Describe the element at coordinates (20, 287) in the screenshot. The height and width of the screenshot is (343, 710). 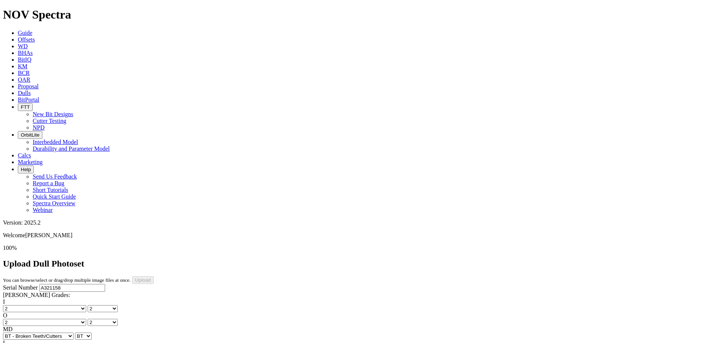
I see `label: Serial Number` at that location.